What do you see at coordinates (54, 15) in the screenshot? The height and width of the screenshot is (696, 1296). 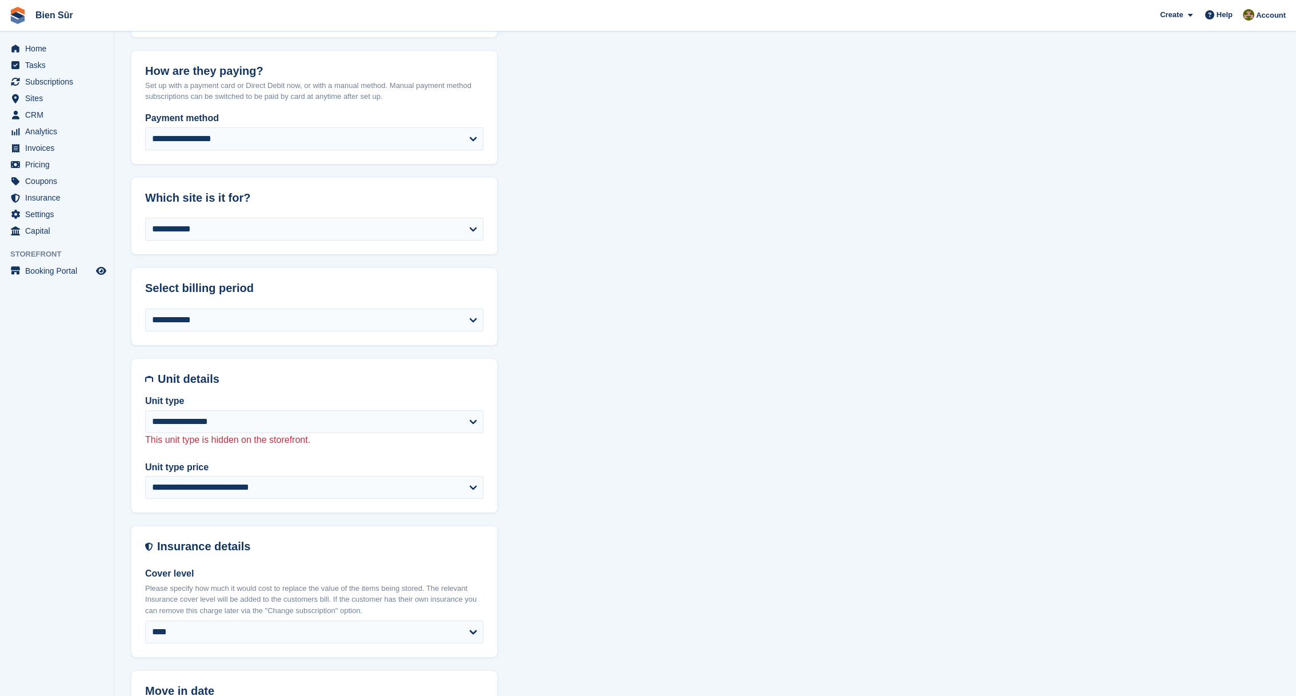 I see `a: Bien Sûr` at bounding box center [54, 15].